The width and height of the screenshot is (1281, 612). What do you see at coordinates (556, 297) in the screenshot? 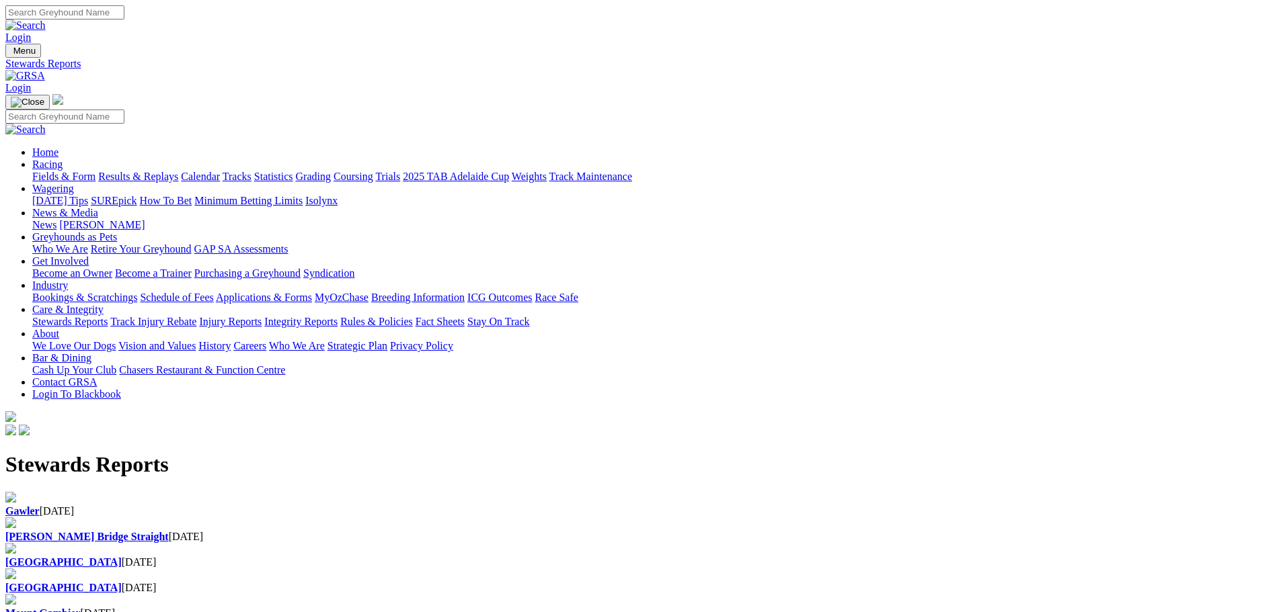
I see `a: Race Safe` at bounding box center [556, 297].